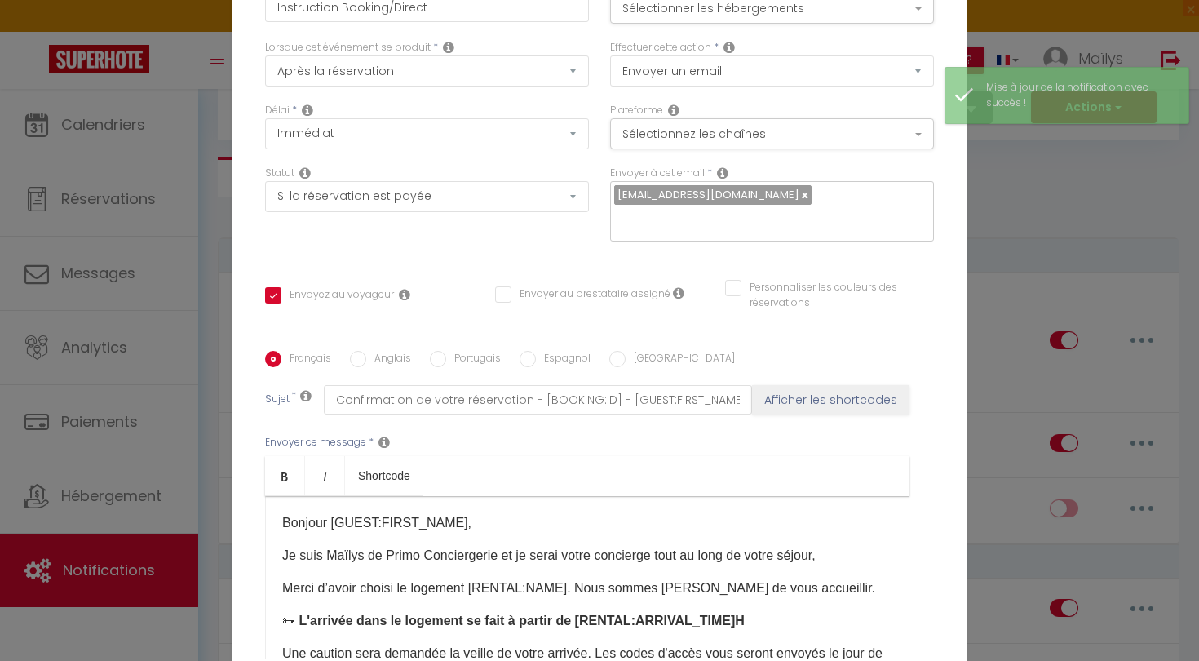 The width and height of the screenshot is (1199, 661). What do you see at coordinates (308, 110) in the screenshot?
I see `i: Action Time` at bounding box center [308, 110].